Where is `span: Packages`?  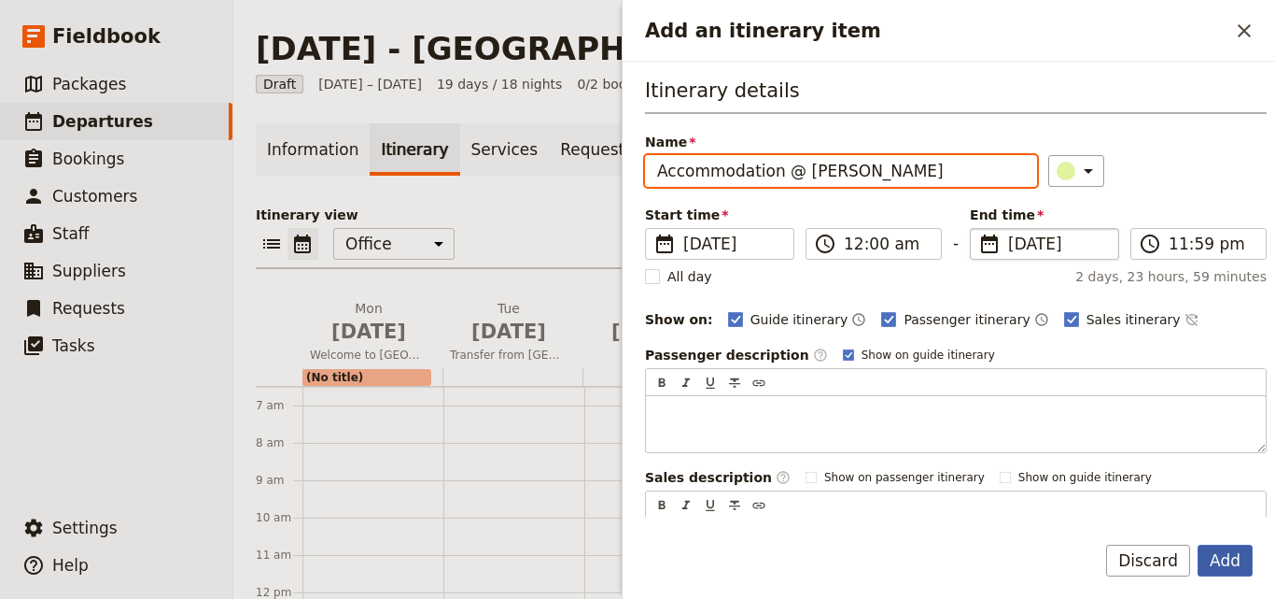
span: Packages is located at coordinates (89, 84).